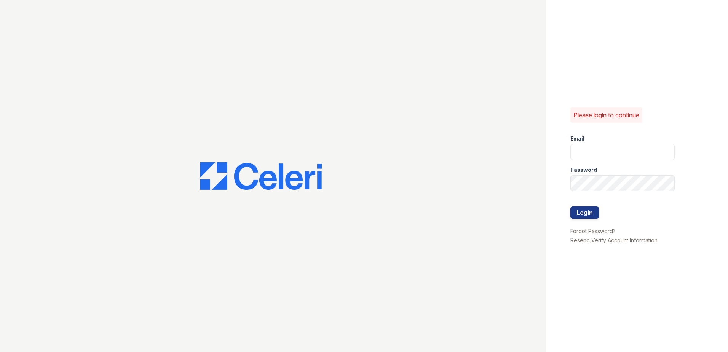  What do you see at coordinates (584, 170) in the screenshot?
I see `label: Password` at bounding box center [584, 170].